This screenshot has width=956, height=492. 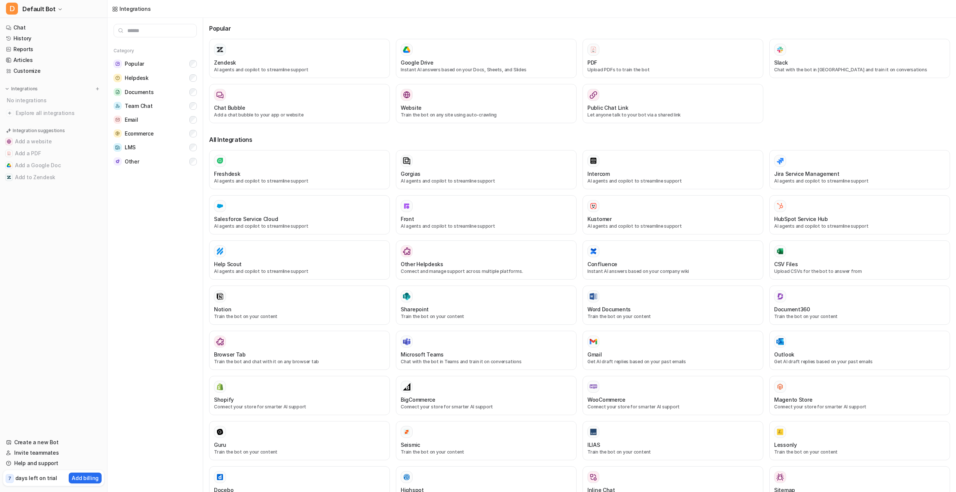 I want to click on img: Browser Tab, so click(x=220, y=342).